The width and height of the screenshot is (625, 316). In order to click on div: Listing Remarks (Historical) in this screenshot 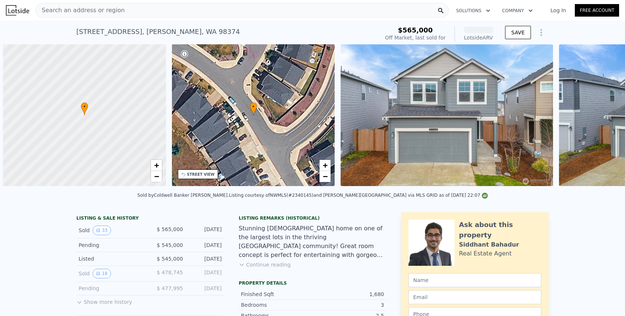, I will do `click(313, 218)`.